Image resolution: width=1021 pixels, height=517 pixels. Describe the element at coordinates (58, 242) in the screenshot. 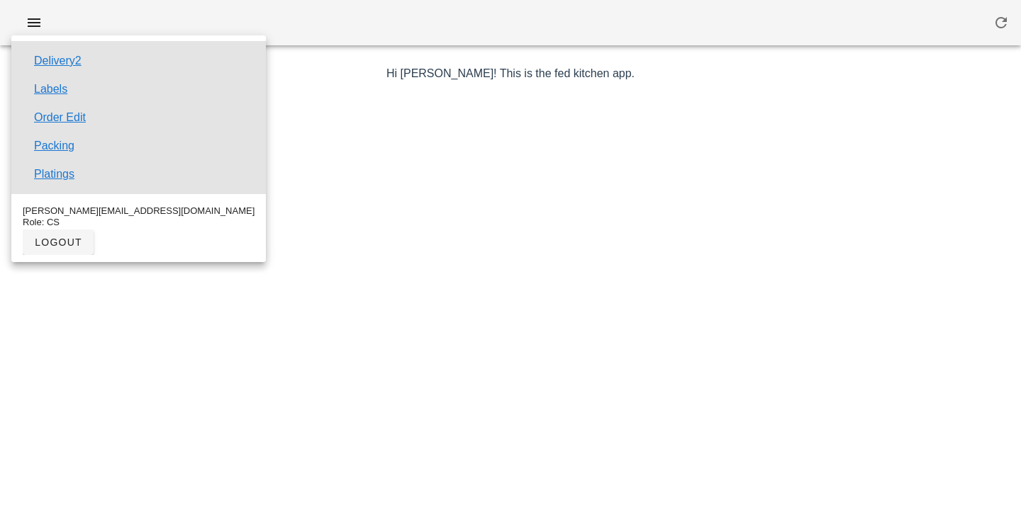

I see `span: logout` at that location.